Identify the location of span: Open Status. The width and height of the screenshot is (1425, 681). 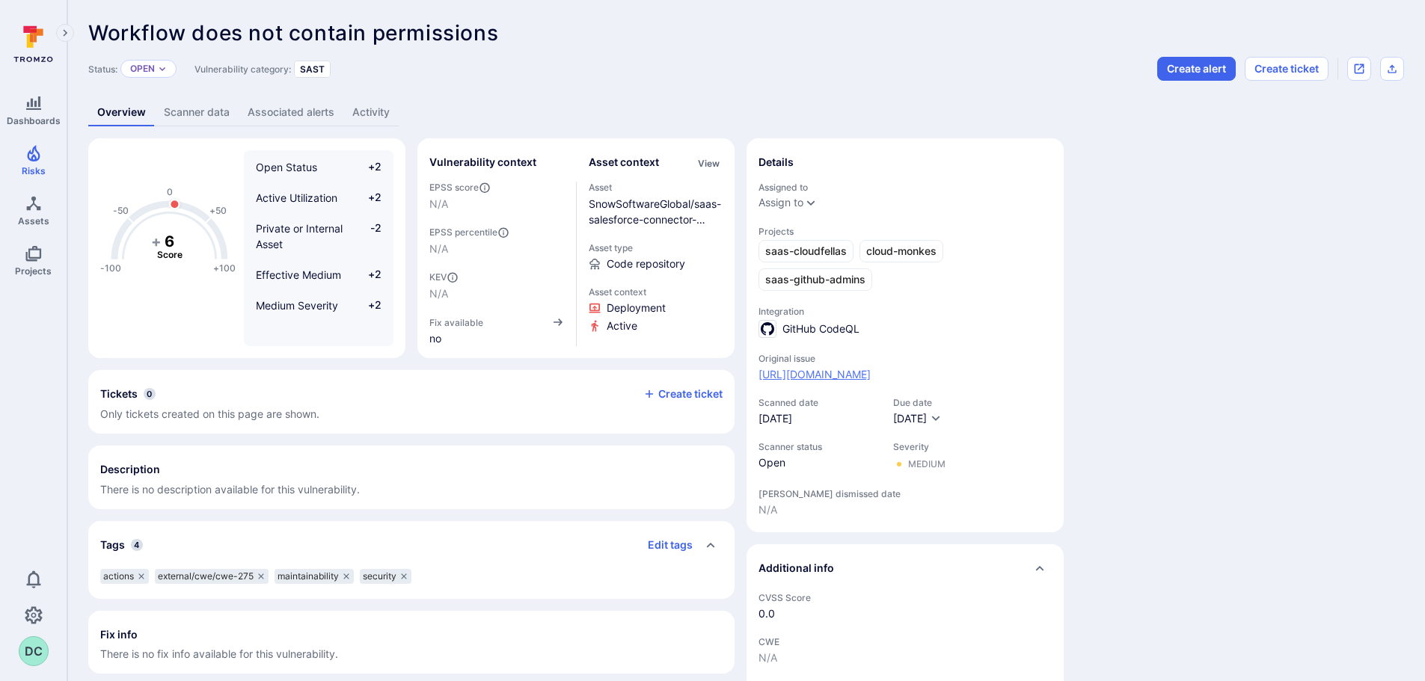
(286, 167).